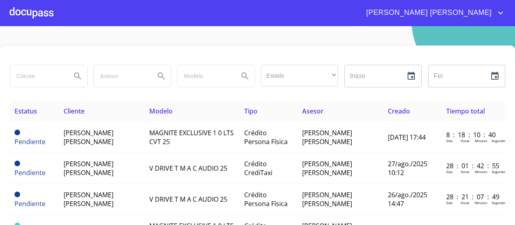  Describe the element at coordinates (408, 168) in the screenshot. I see `span: 27/ago./2025 10:12` at that location.